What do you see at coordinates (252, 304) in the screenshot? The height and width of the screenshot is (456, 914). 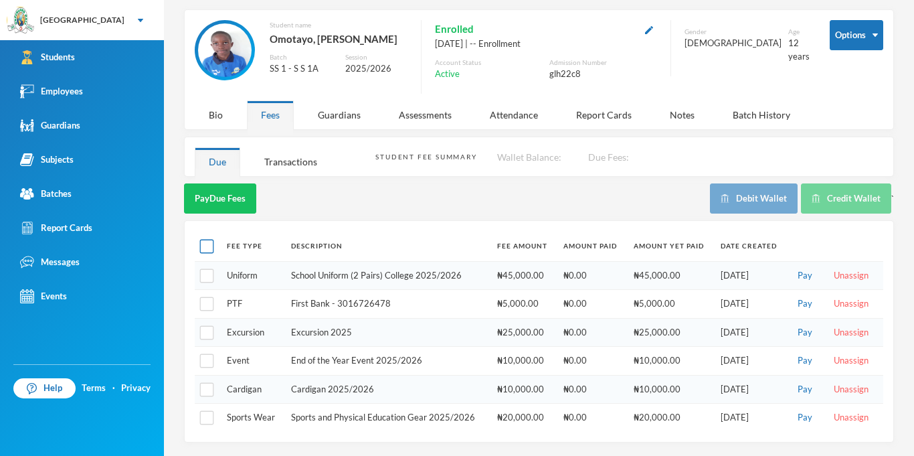 I see `td: PTF` at bounding box center [252, 304].